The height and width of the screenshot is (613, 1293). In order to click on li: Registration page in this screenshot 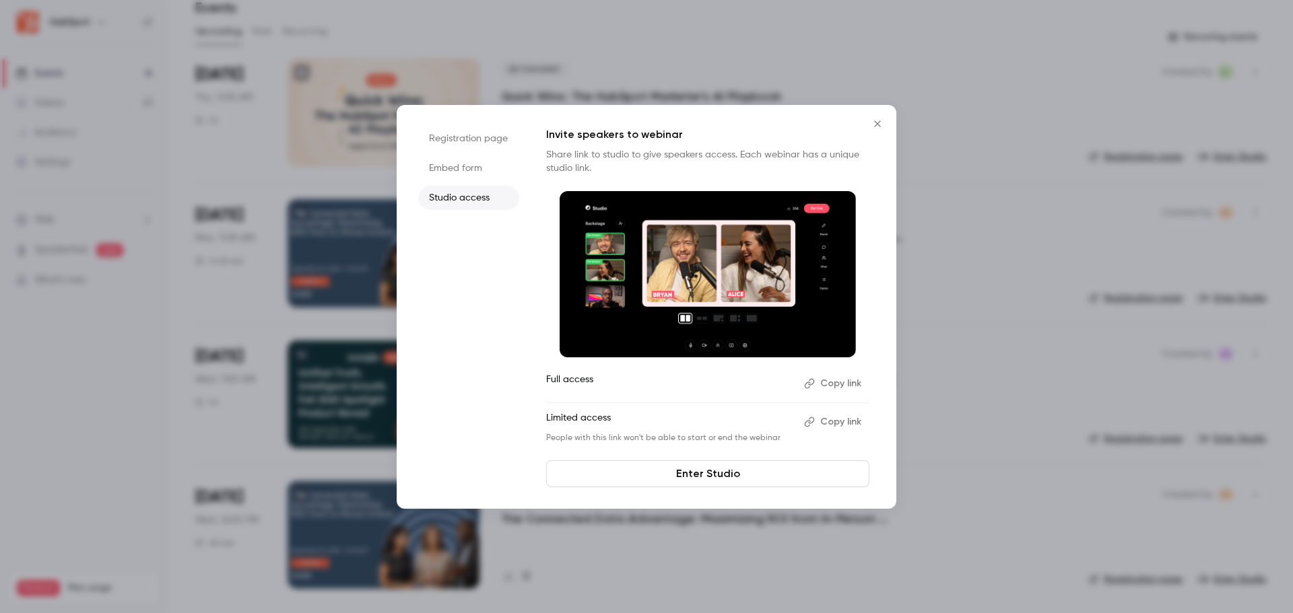, I will do `click(469, 139)`.